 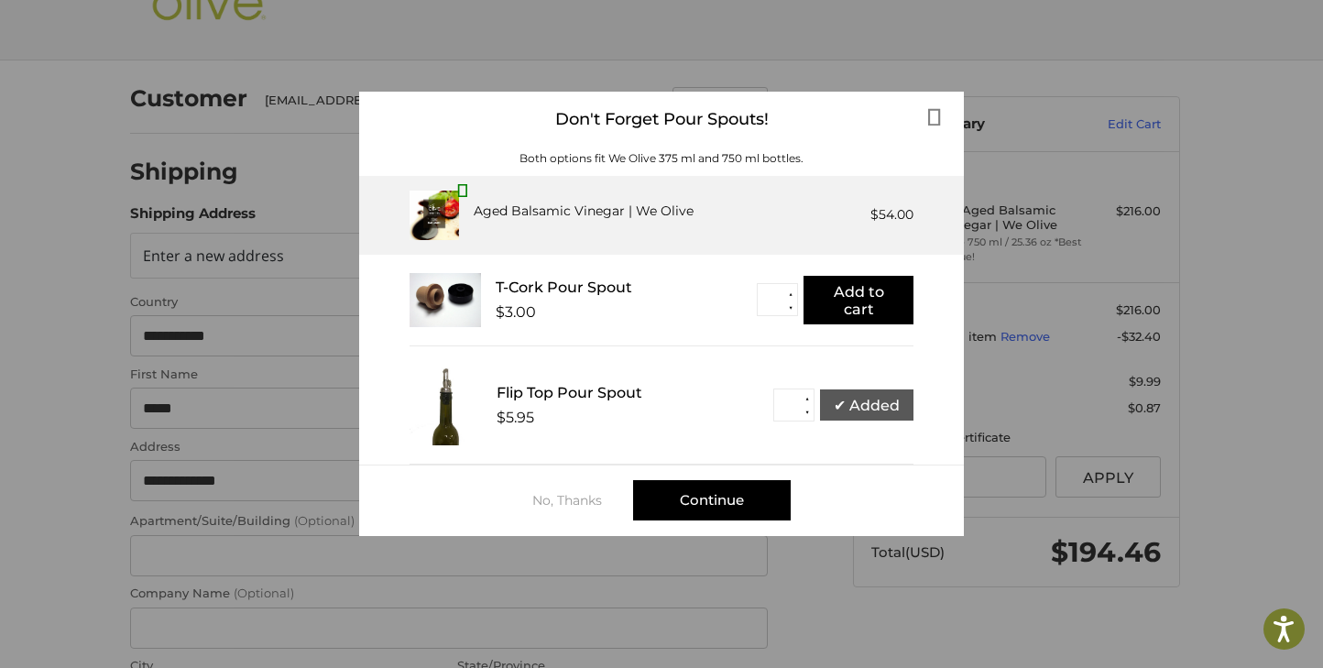 I want to click on div: T-Cork Pour Spout, so click(x=626, y=287).